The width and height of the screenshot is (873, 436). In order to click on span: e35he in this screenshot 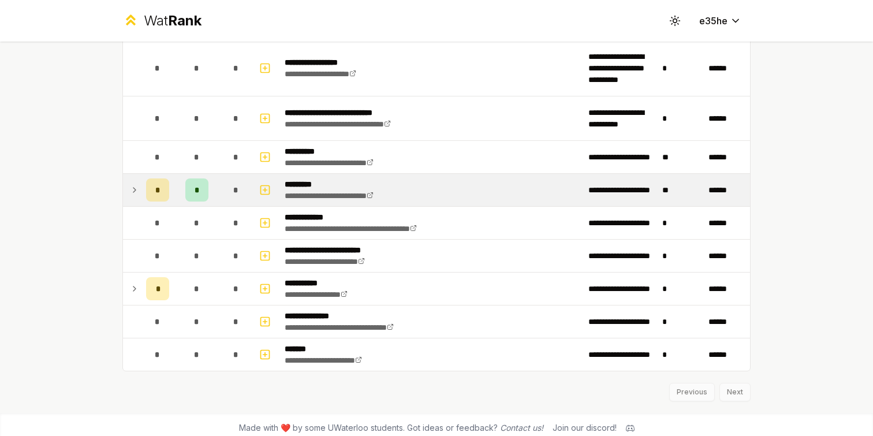, I will do `click(713, 21)`.